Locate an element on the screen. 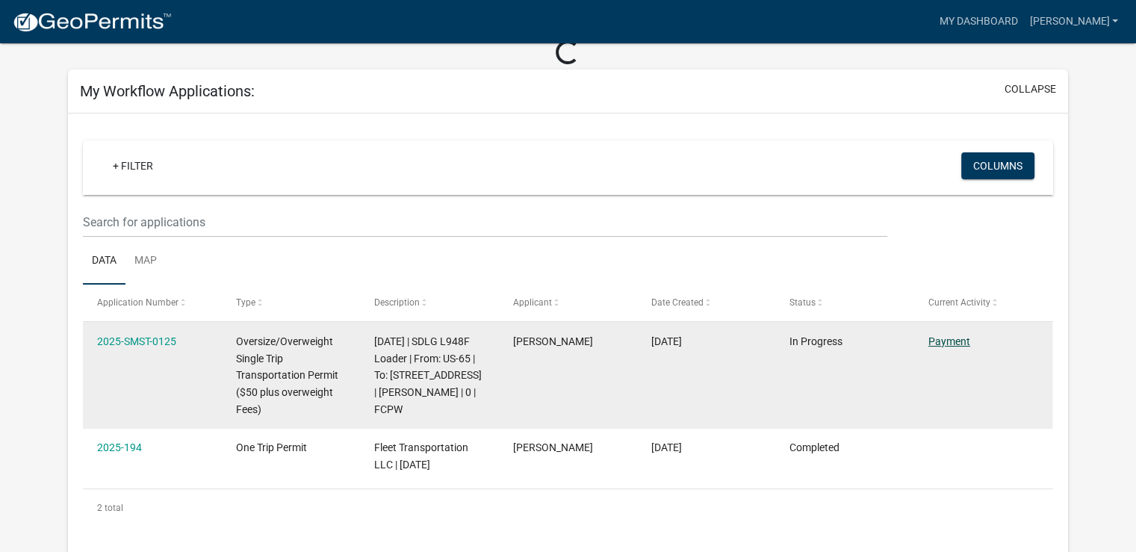 This screenshot has height=552, width=1136. div: 2 total is located at coordinates (568, 508).